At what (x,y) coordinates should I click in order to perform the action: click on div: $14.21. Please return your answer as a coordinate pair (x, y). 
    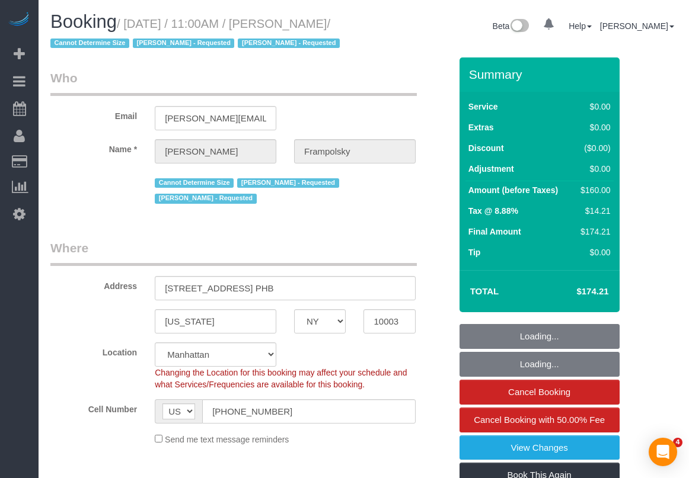
    Looking at the image, I should click on (593, 211).